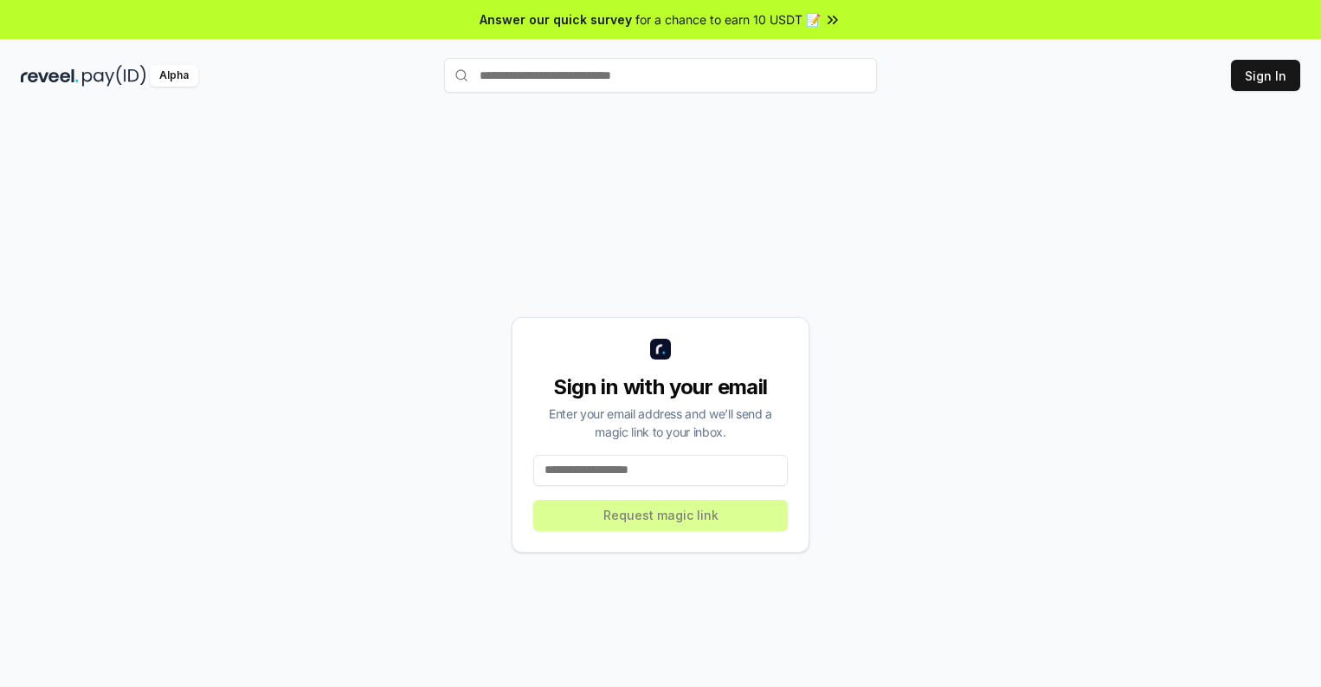  I want to click on span: for a chance to earn 10 USDT 📝, so click(728, 19).